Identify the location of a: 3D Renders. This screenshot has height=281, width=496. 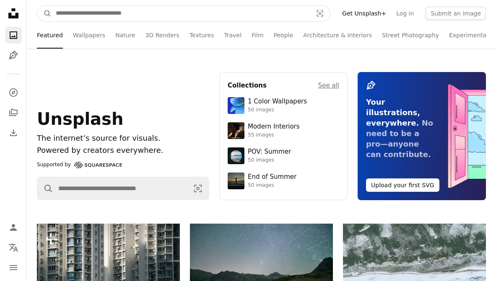
(162, 35).